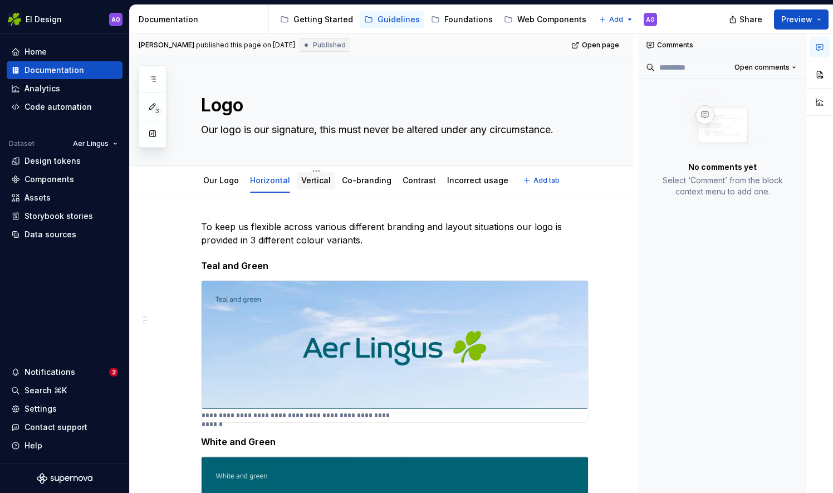 The height and width of the screenshot is (493, 833). I want to click on a: Analytics, so click(65, 89).